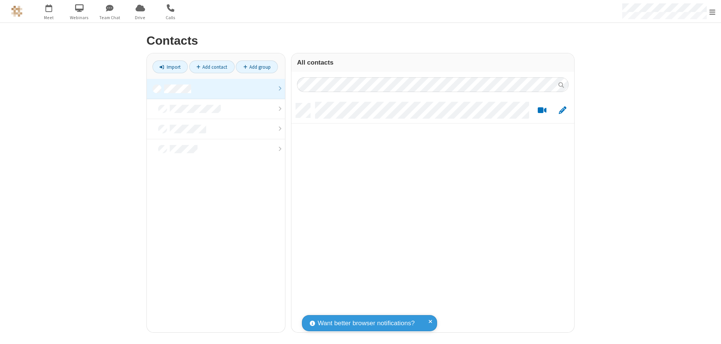  I want to click on span: Meet, so click(49, 18).